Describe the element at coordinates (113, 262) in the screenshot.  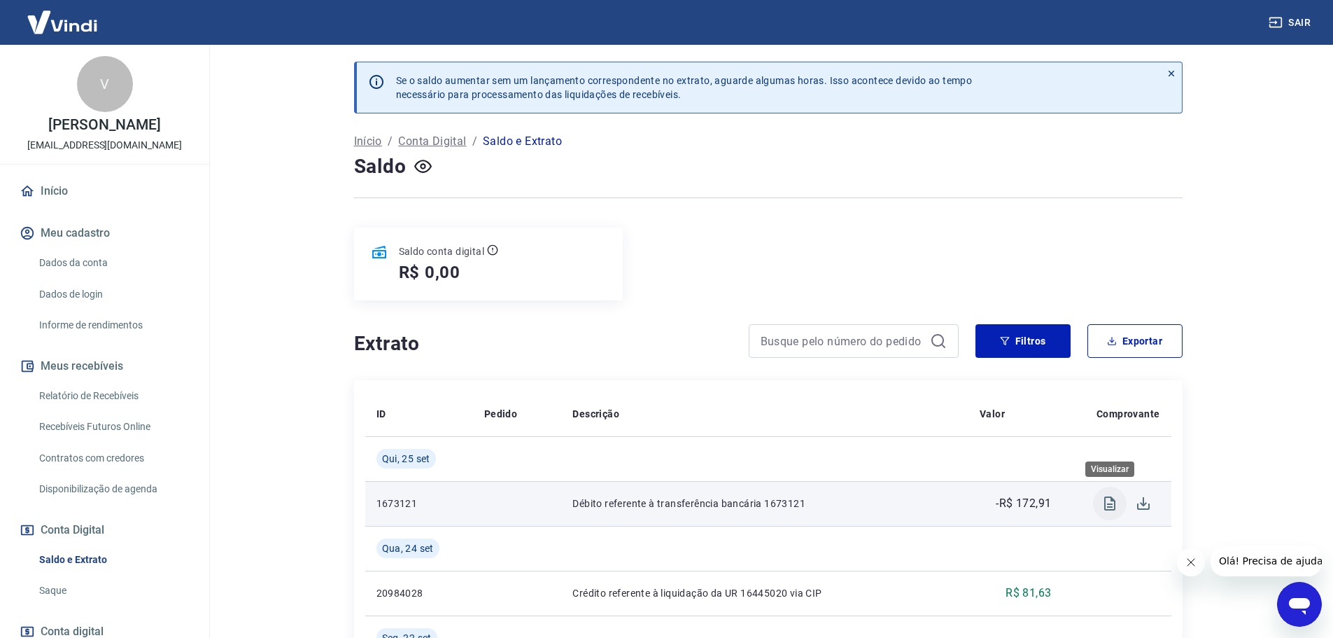
I see `a: Dados da conta` at that location.